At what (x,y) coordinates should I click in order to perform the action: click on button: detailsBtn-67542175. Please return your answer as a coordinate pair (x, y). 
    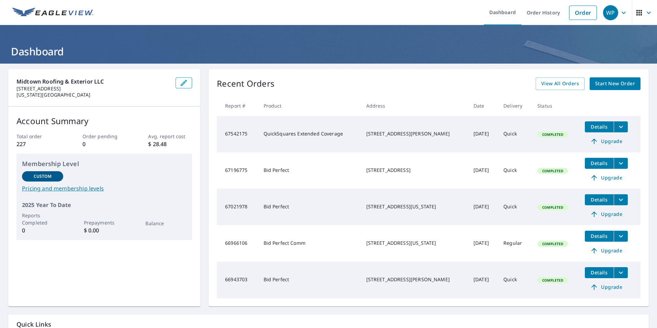
    Looking at the image, I should click on (599, 127).